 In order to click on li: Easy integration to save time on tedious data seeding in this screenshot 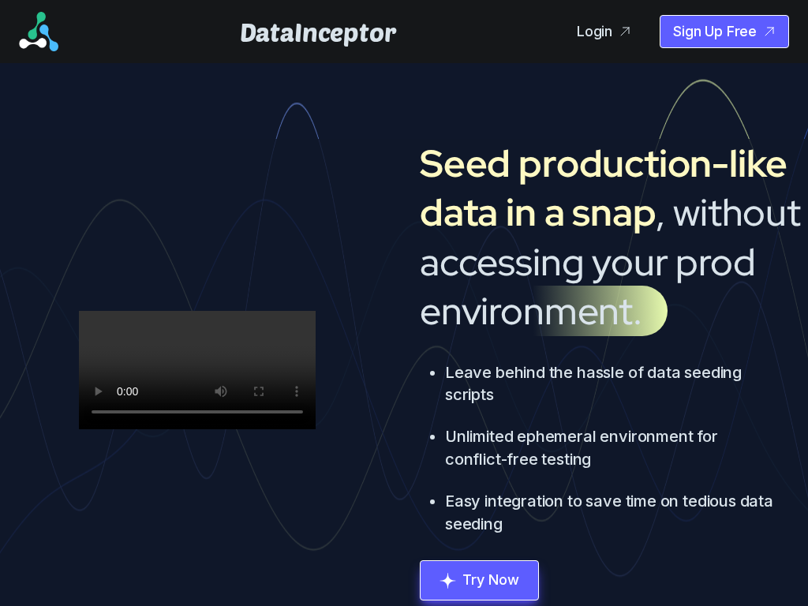, I will do `click(611, 513)`.